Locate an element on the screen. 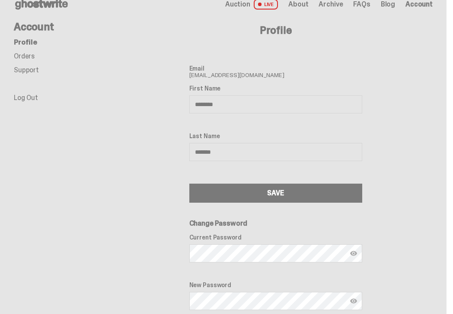 The image size is (453, 314). h4: Account is located at coordinates (66, 27).